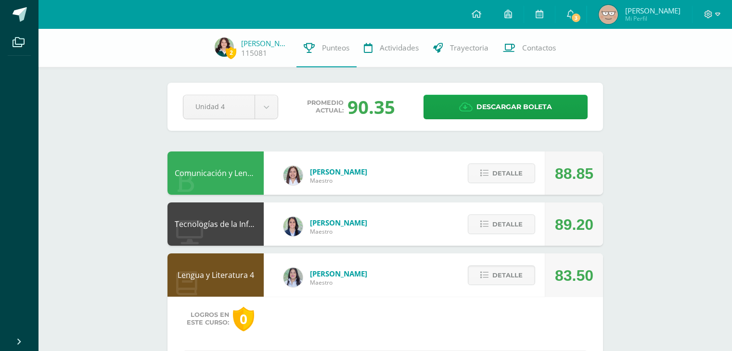 The image size is (732, 351). I want to click on span: Mi Perfil, so click(653, 18).